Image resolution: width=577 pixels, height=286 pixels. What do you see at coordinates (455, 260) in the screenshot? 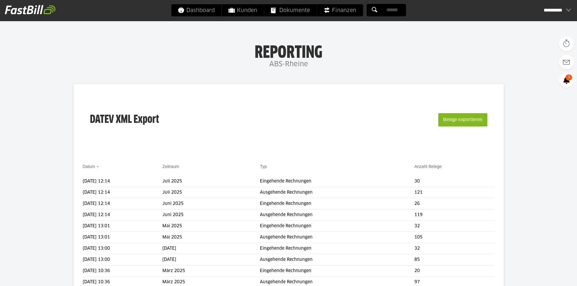
I see `td: 85` at bounding box center [455, 260].